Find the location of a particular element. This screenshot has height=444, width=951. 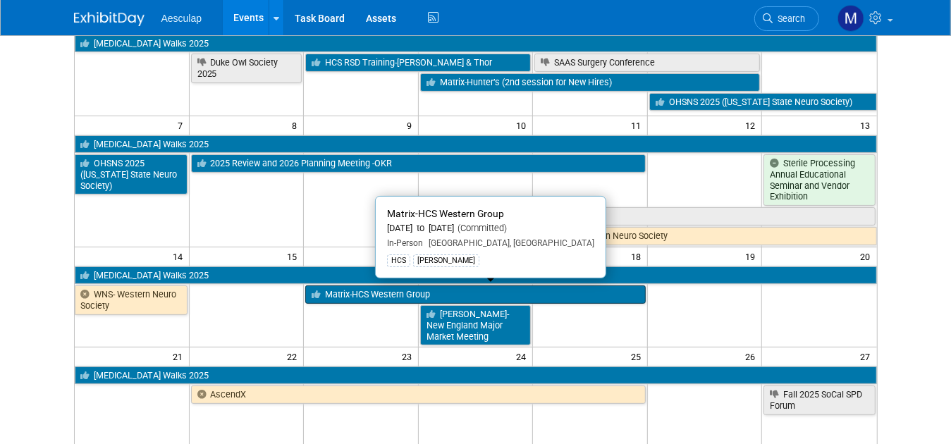

span: 13 is located at coordinates (868, 125).